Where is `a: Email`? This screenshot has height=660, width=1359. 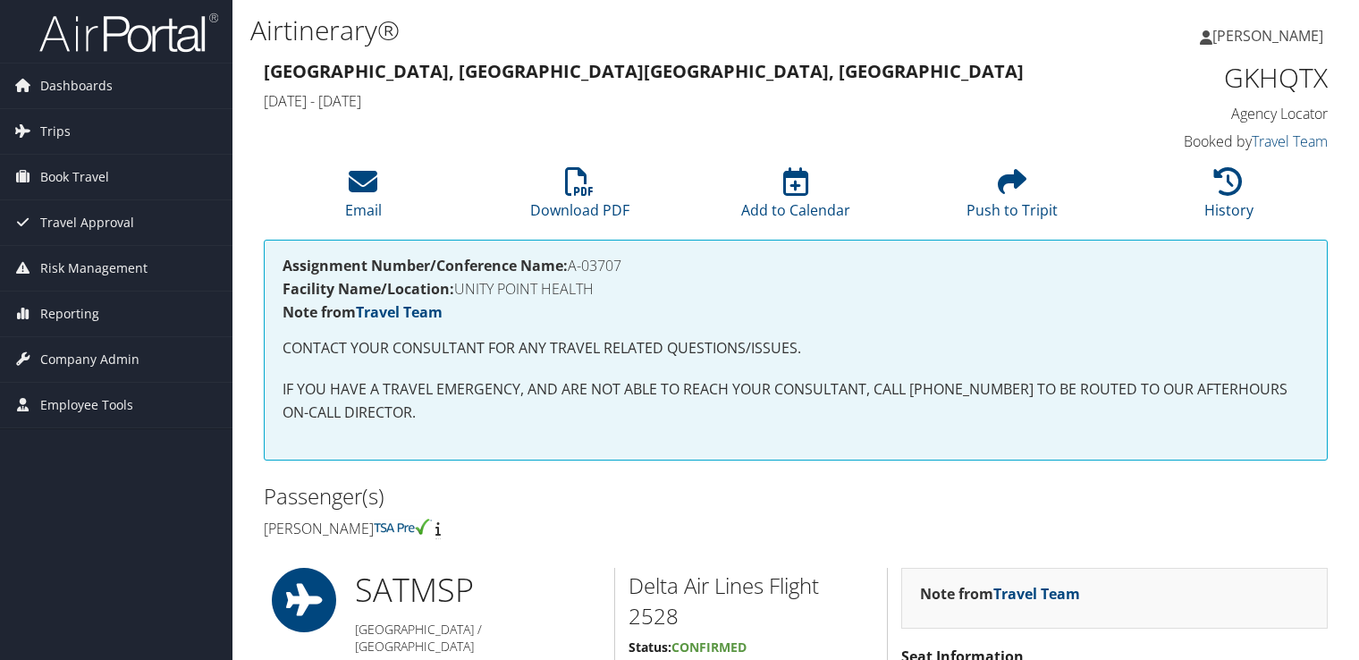
a: Email is located at coordinates (363, 198).